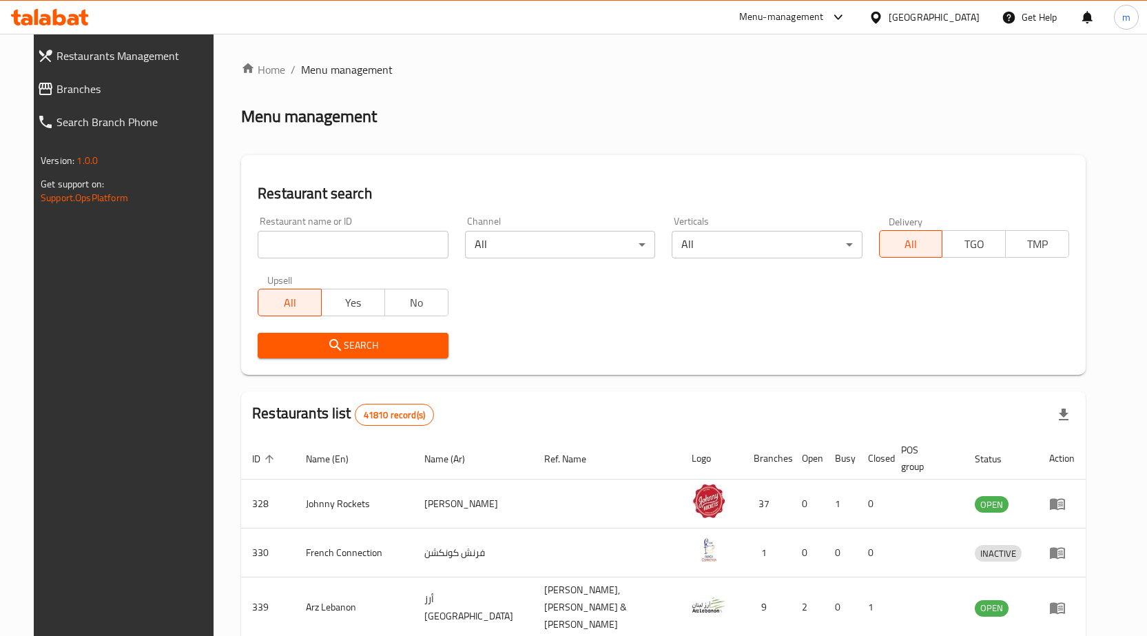 This screenshot has height=636, width=1147. I want to click on td: فرنش كونكشن, so click(473, 553).